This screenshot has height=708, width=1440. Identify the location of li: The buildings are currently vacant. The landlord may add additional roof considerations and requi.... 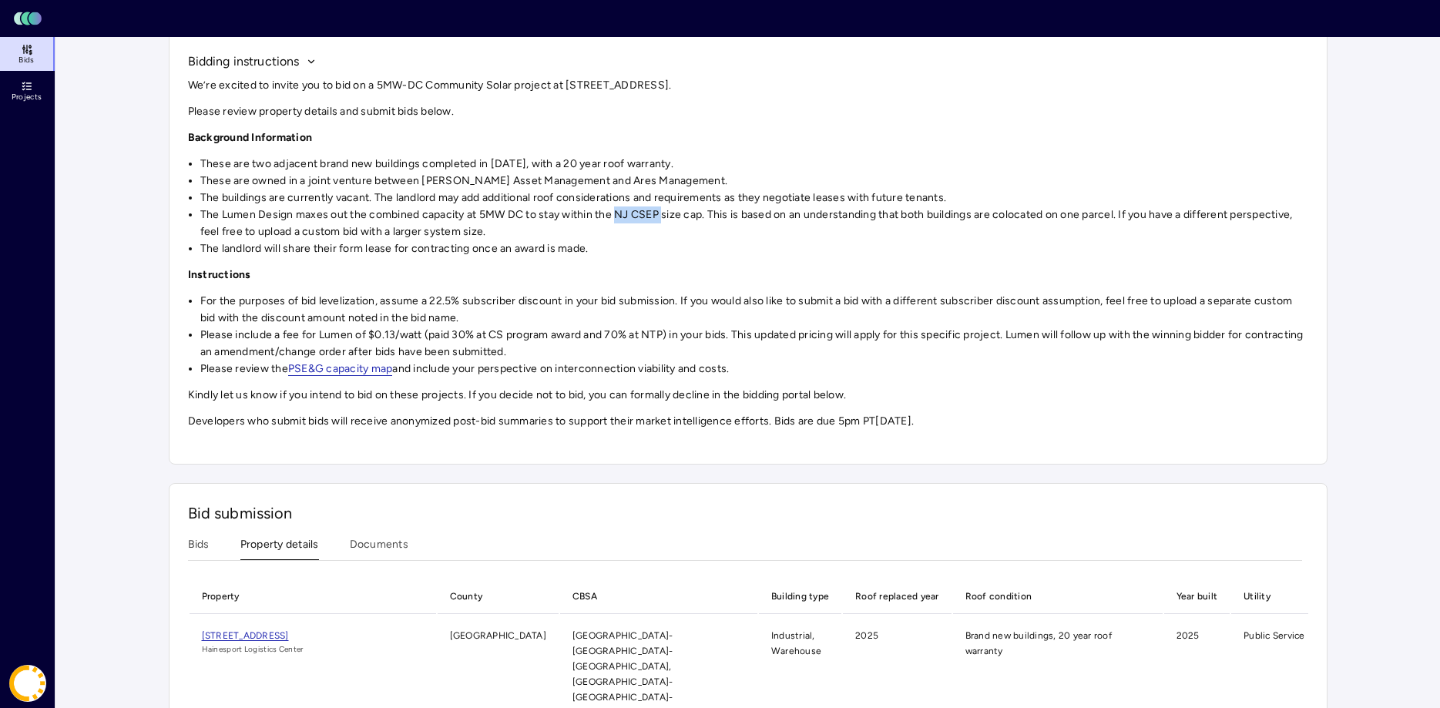
(754, 198).